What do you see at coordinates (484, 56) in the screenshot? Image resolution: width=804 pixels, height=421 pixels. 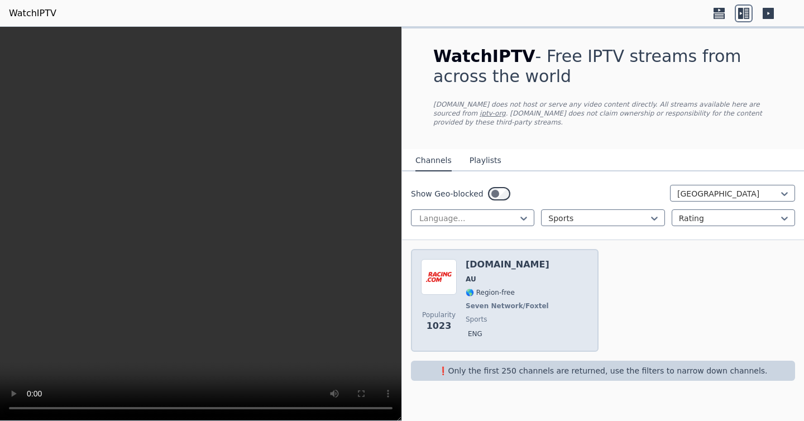 I see `span: WatchIPTV` at bounding box center [484, 56].